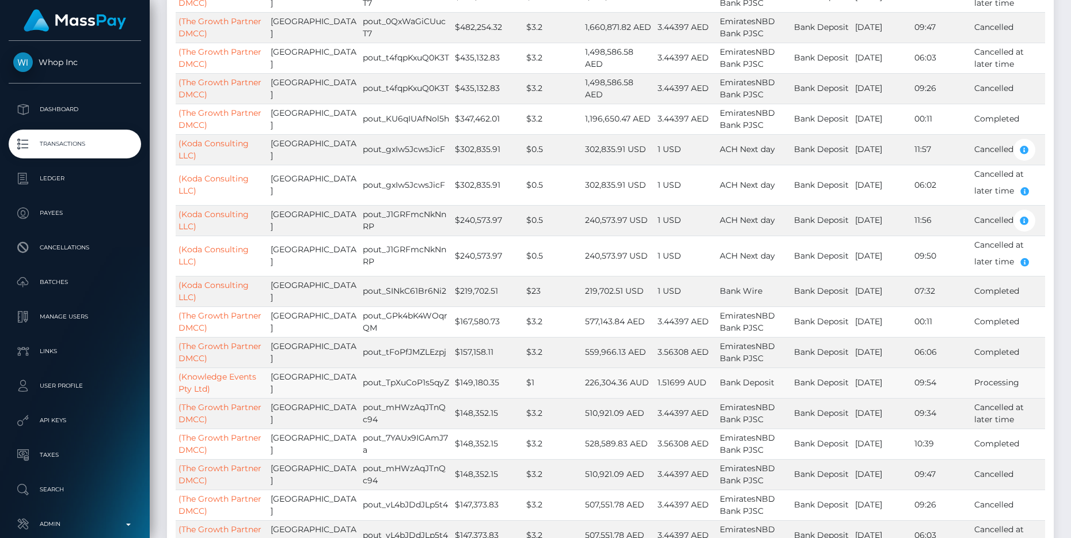 The width and height of the screenshot is (1071, 538). What do you see at coordinates (618, 119) in the screenshot?
I see `td: 1,196,650.47 AED` at bounding box center [618, 119].